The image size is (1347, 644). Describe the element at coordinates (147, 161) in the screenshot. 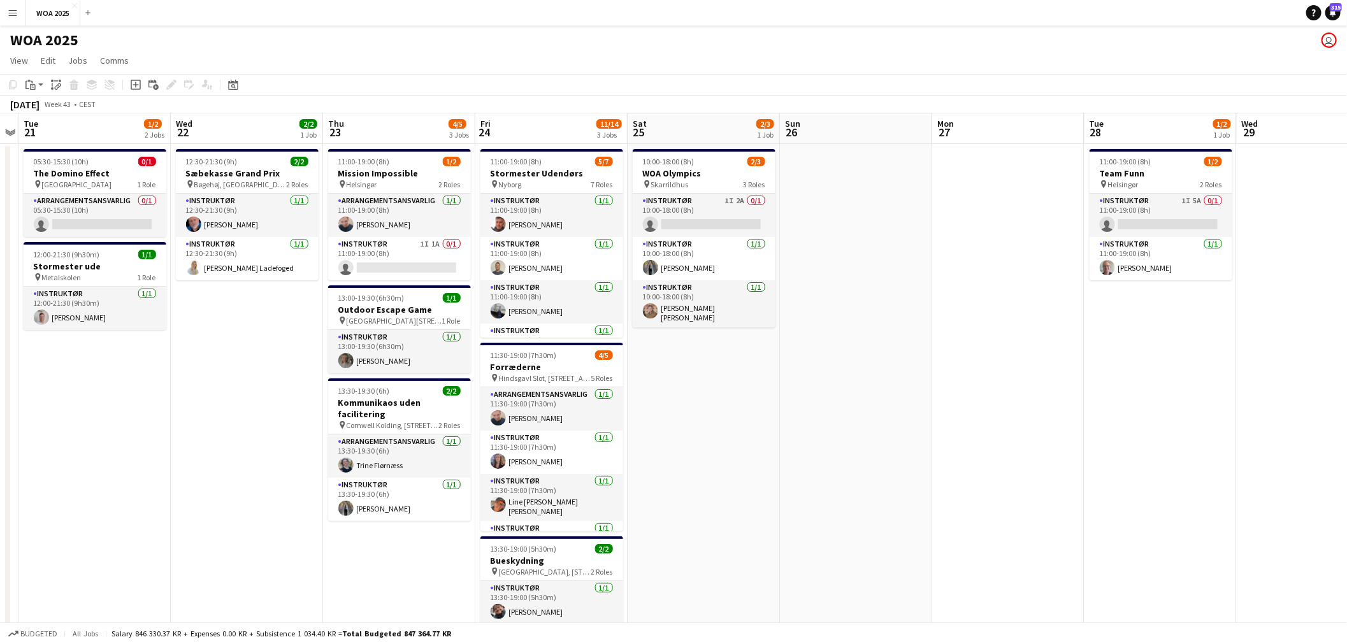

I see `span: 0/1` at that location.